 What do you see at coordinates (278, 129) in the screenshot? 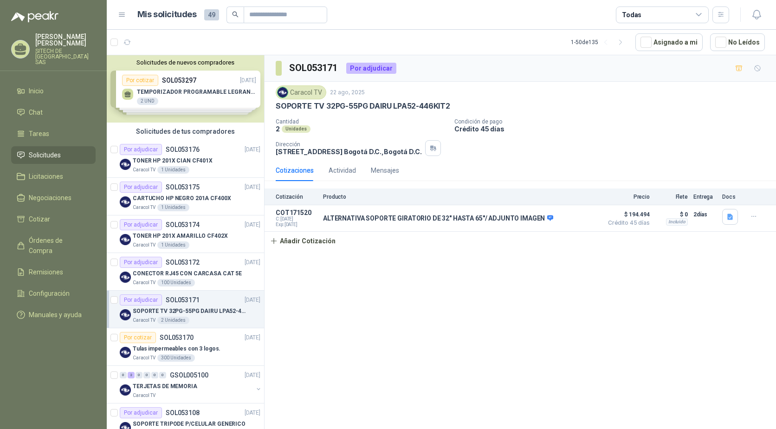
I see `p: 2` at bounding box center [278, 129].